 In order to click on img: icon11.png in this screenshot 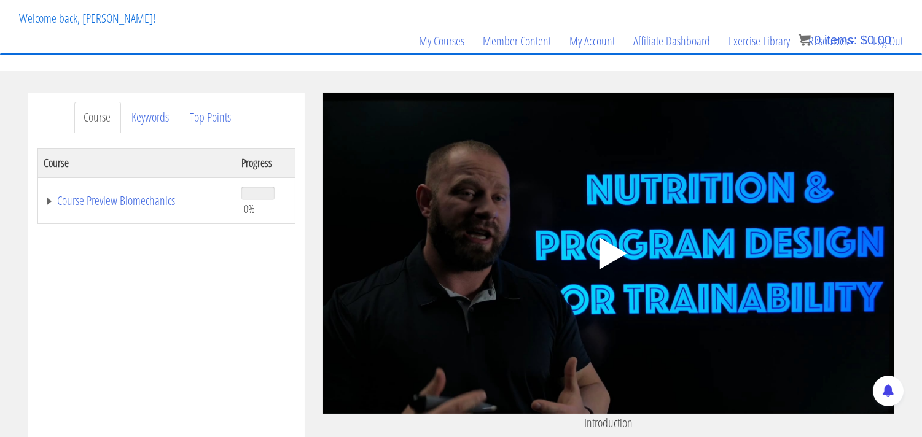, I will do `click(805, 40)`.